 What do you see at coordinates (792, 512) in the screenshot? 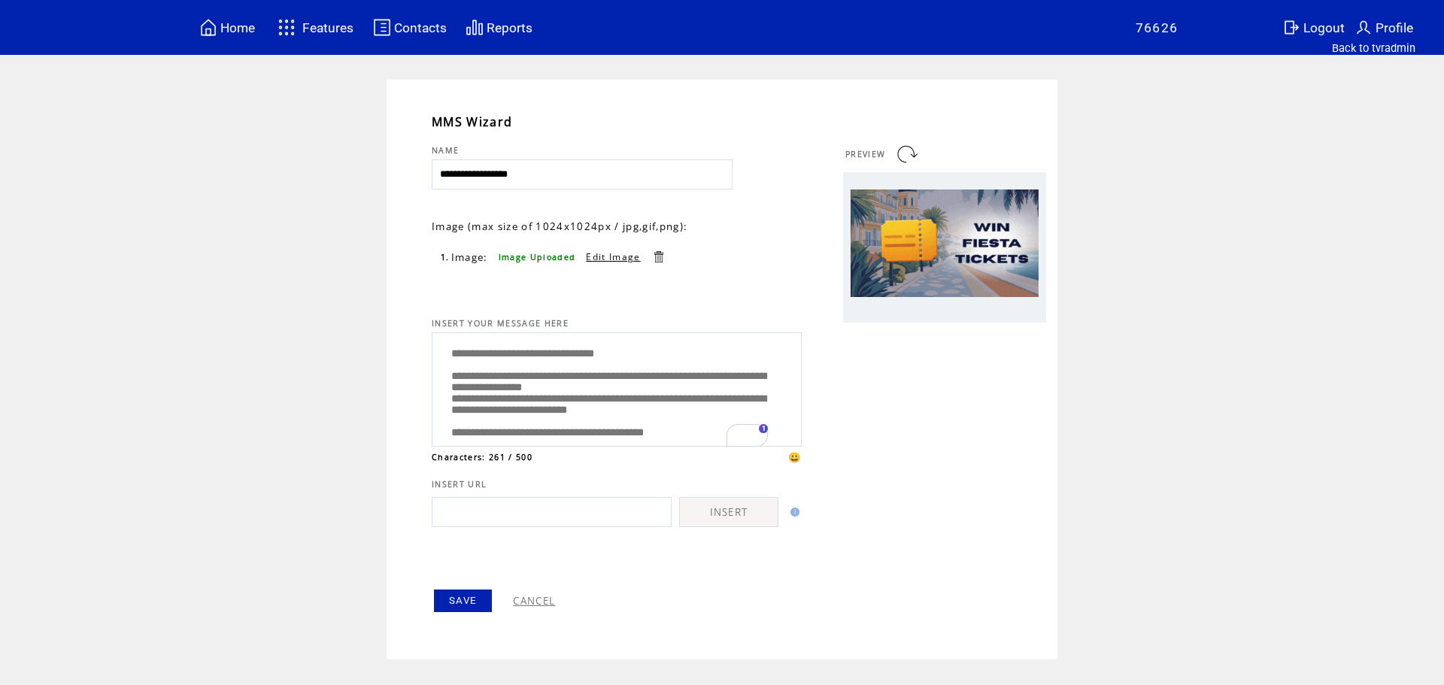
I see `img: help.gif` at bounding box center [792, 512].